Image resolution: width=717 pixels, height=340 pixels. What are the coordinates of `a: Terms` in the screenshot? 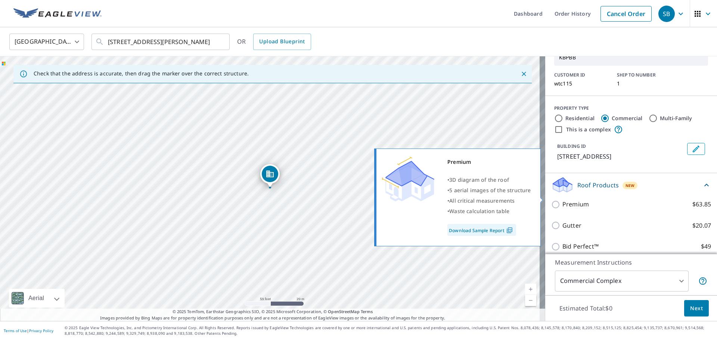 It's located at (367, 312).